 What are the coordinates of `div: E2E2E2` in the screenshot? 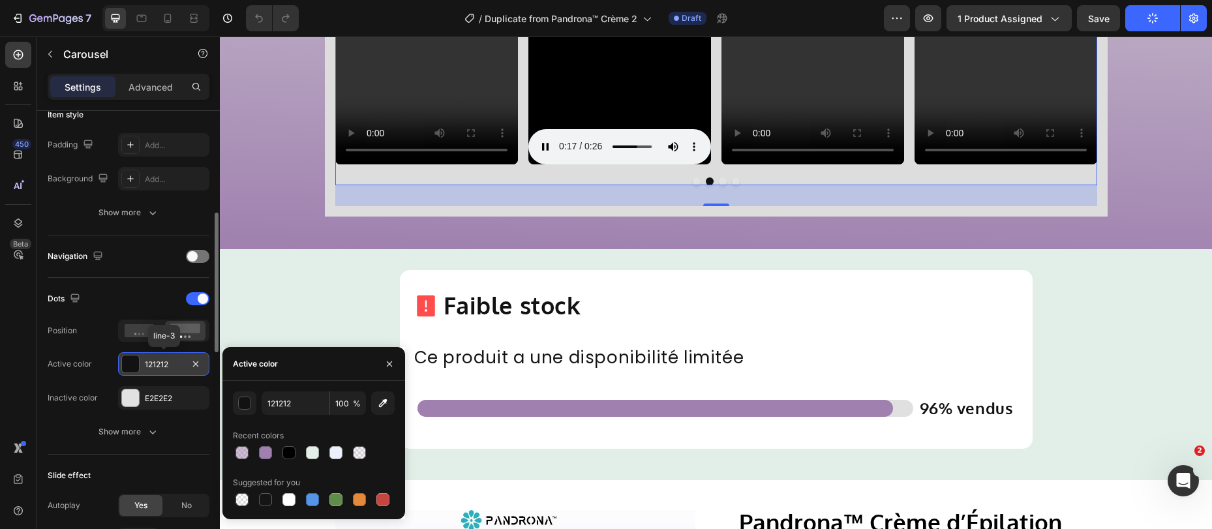 It's located at (176, 399).